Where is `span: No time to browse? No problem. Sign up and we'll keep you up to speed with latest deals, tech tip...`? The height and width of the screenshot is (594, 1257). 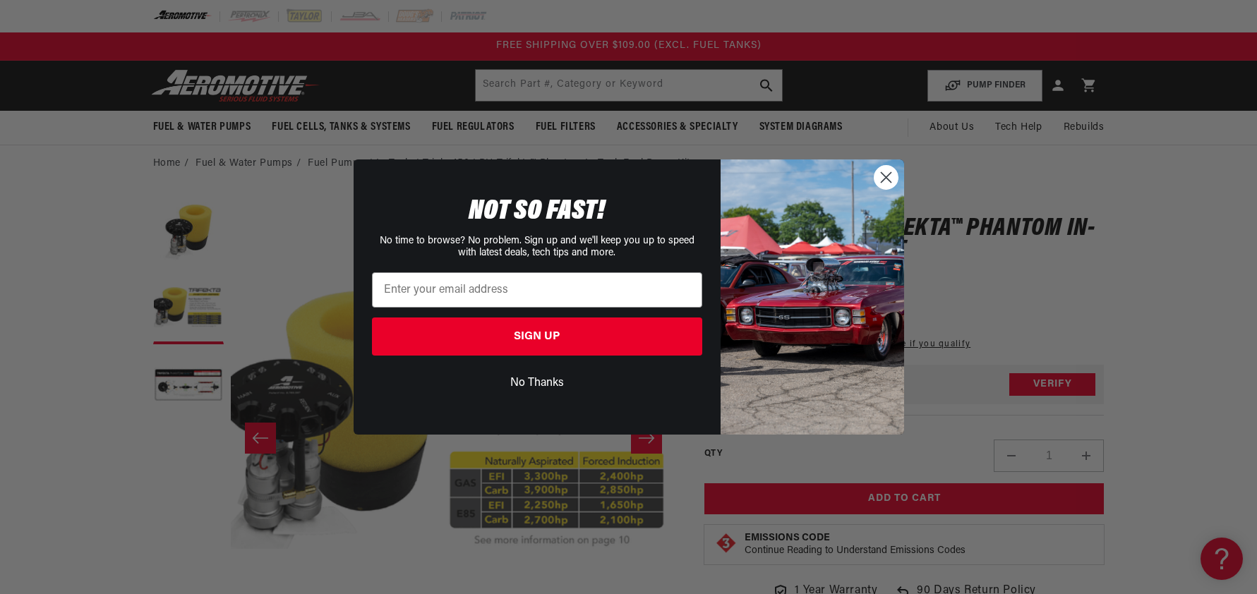
span: No time to browse? No problem. Sign up and we'll keep you up to speed with latest deals, tech tip... is located at coordinates (537, 247).